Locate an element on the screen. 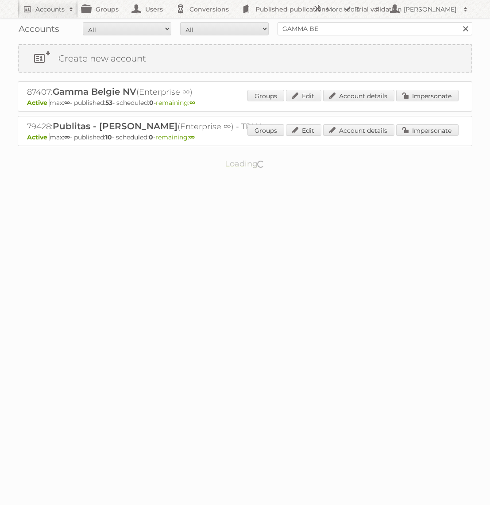 The width and height of the screenshot is (490, 505). strong: 53 is located at coordinates (109, 103).